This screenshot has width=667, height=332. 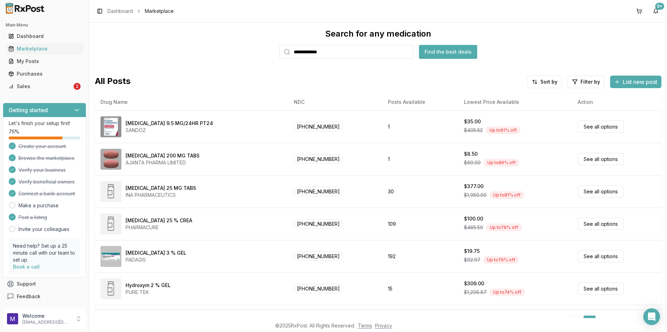 I want to click on div: Marketplace, so click(x=44, y=49).